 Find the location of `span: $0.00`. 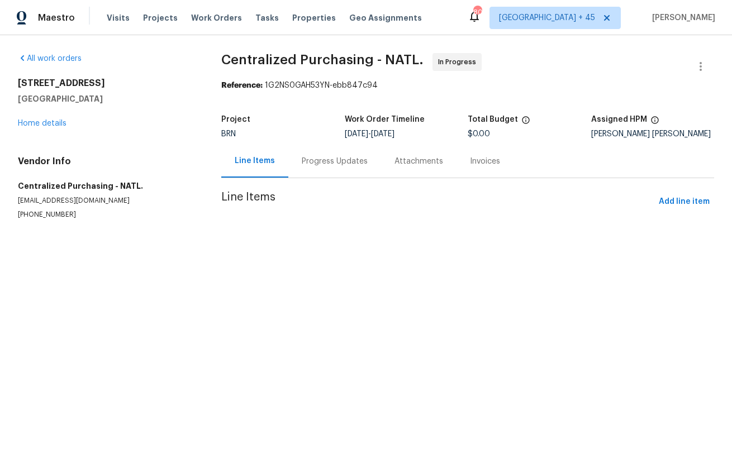

span: $0.00 is located at coordinates (479, 134).